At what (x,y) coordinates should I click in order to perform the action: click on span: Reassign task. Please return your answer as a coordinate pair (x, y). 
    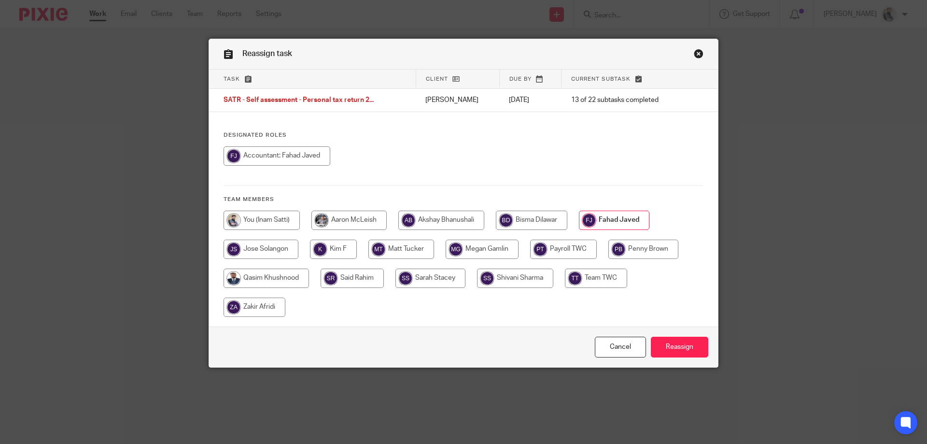
    Looking at the image, I should click on (267, 54).